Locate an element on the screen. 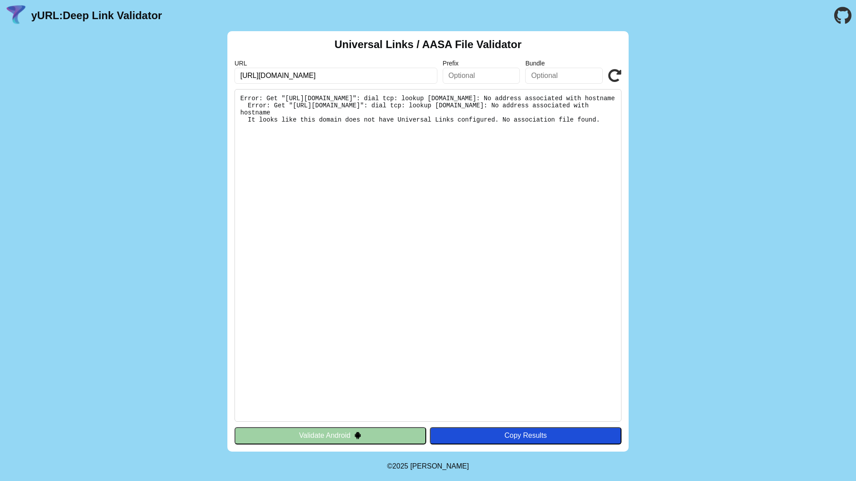 This screenshot has width=856, height=481. a: Michael Ibragimchayev's Personal Site is located at coordinates (439, 466).